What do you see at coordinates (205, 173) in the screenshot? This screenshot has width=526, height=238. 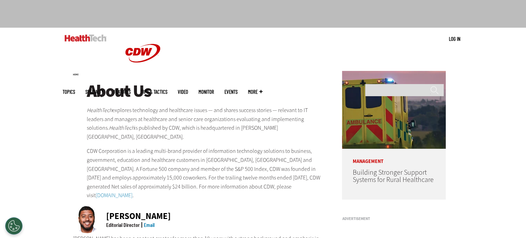 I see `p: CDW Corporation is a leading multi-brand provider of information technology solutions to business...` at bounding box center [205, 173].